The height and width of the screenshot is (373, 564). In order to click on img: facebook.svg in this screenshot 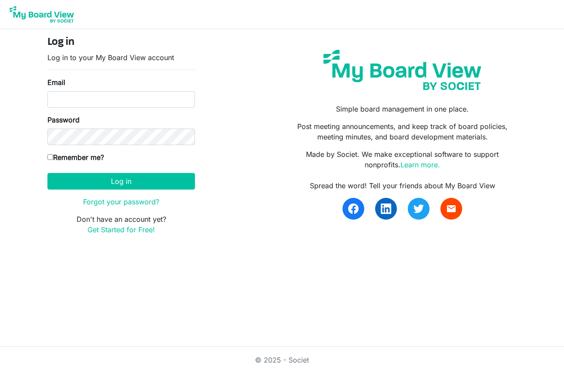, I will do `click(353, 208)`.